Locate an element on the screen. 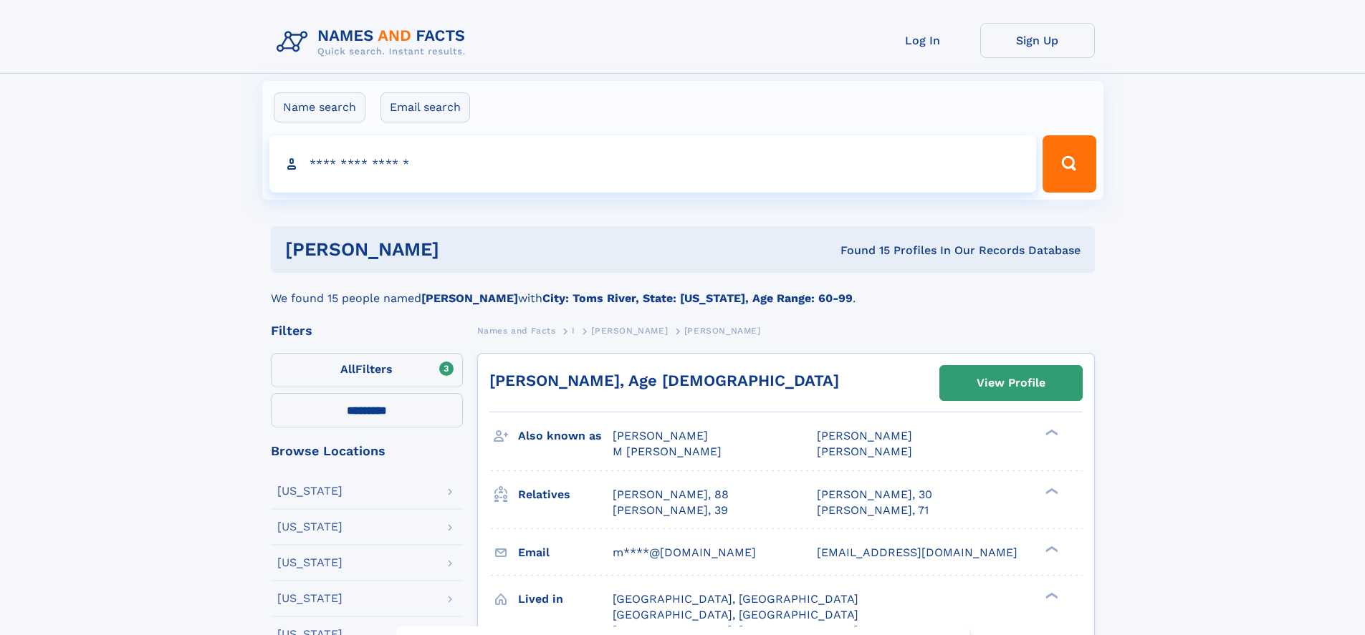 Image resolution: width=1365 pixels, height=635 pixels. h3: Relatives is located at coordinates (565, 495).